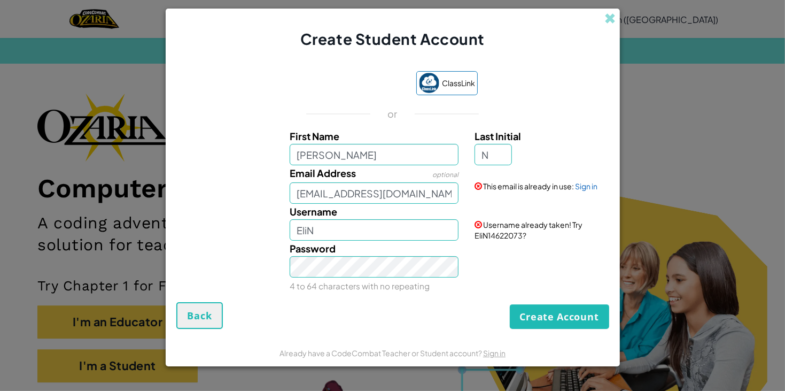 The height and width of the screenshot is (391, 785). I want to click on p: or, so click(392, 114).